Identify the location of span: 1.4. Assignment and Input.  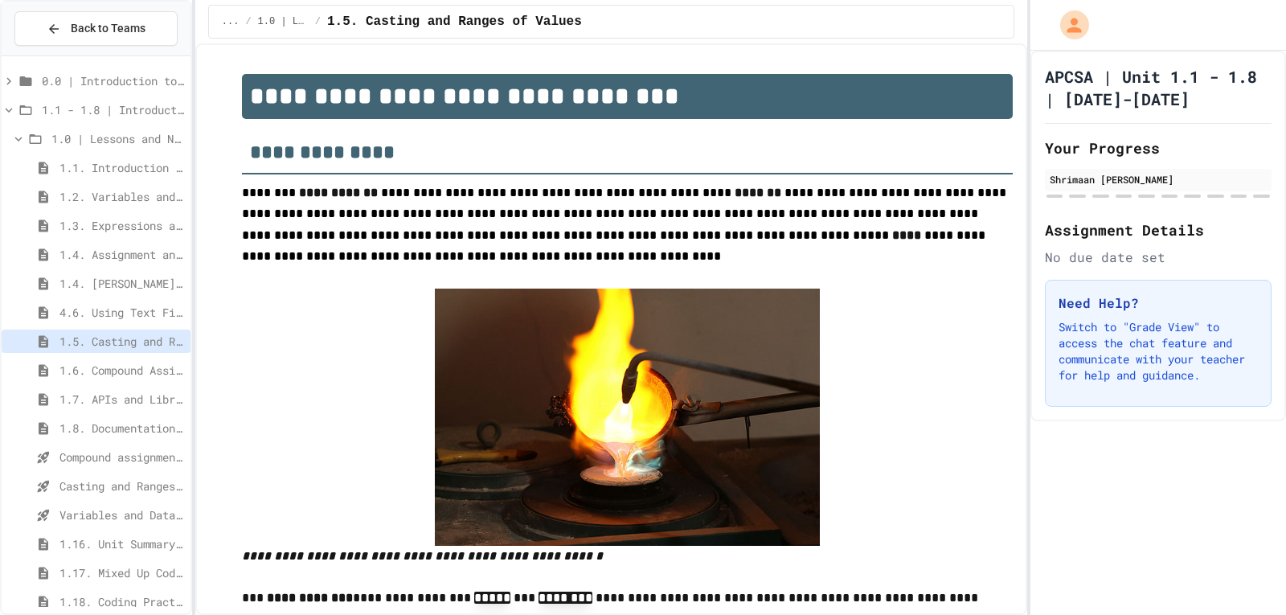
(121, 254).